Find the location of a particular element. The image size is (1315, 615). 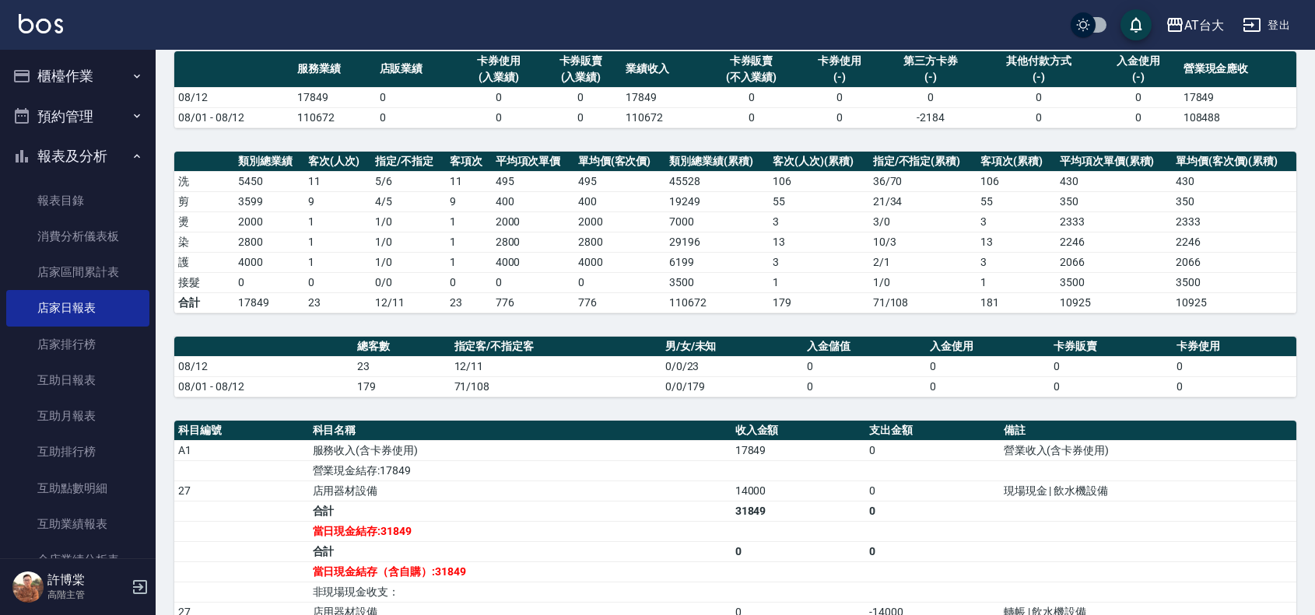

td: 108488 is located at coordinates (1238, 117).